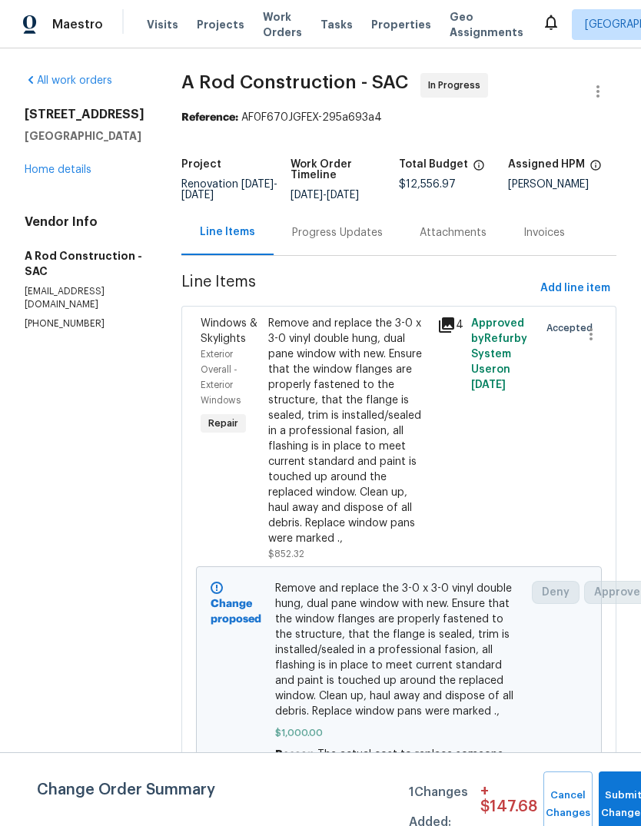 This screenshot has width=641, height=826. I want to click on span: Reason:, so click(296, 755).